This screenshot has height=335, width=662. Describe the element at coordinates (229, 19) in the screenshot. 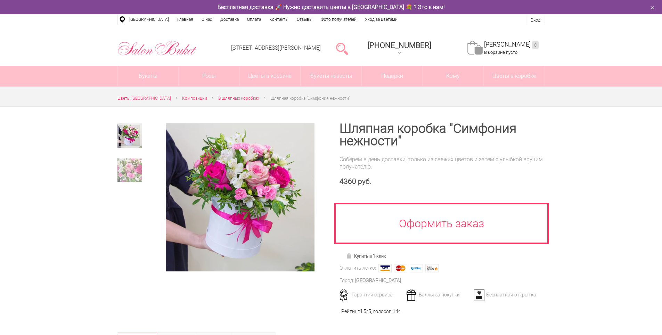

I see `a: Доставка` at that location.